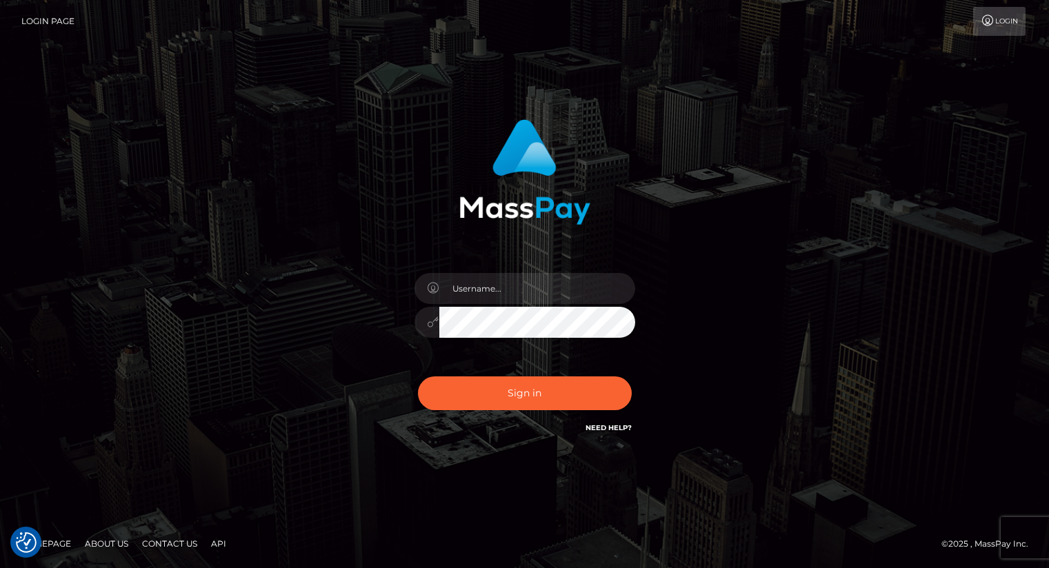 The width and height of the screenshot is (1049, 568). Describe the element at coordinates (48, 21) in the screenshot. I see `a: Login Page` at that location.